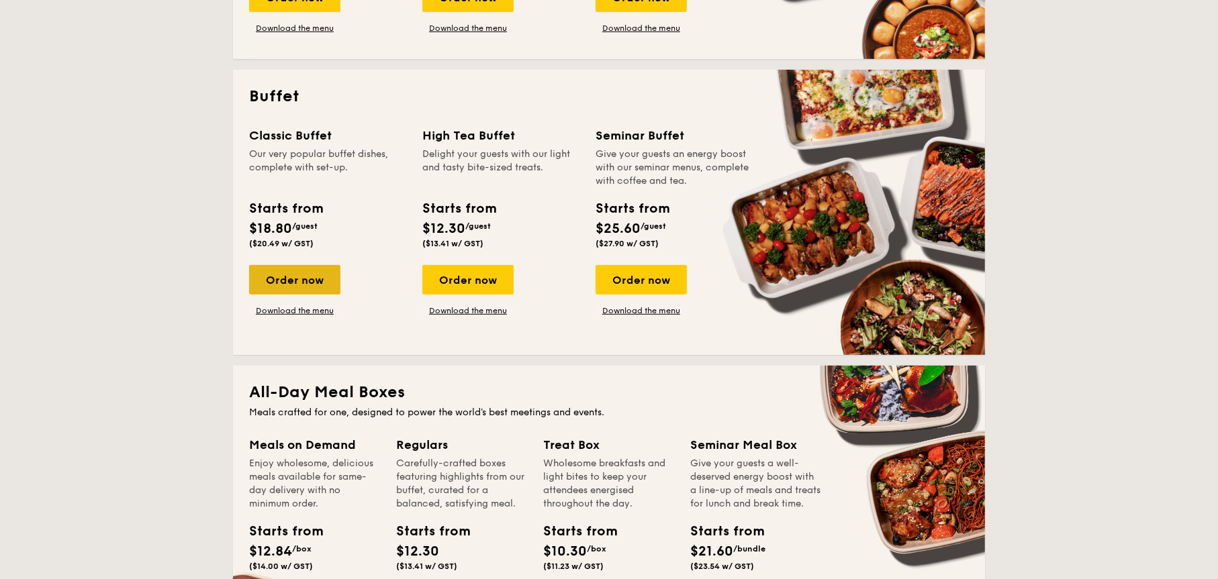 The width and height of the screenshot is (1218, 579). Describe the element at coordinates (328, 136) in the screenshot. I see `div: Classic Buffet` at that location.